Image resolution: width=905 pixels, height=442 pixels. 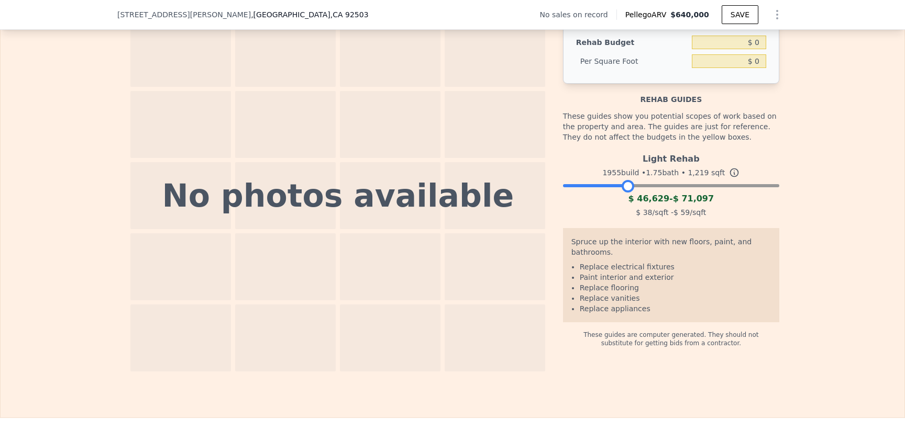 I want to click on span: $640,000, so click(x=690, y=15).